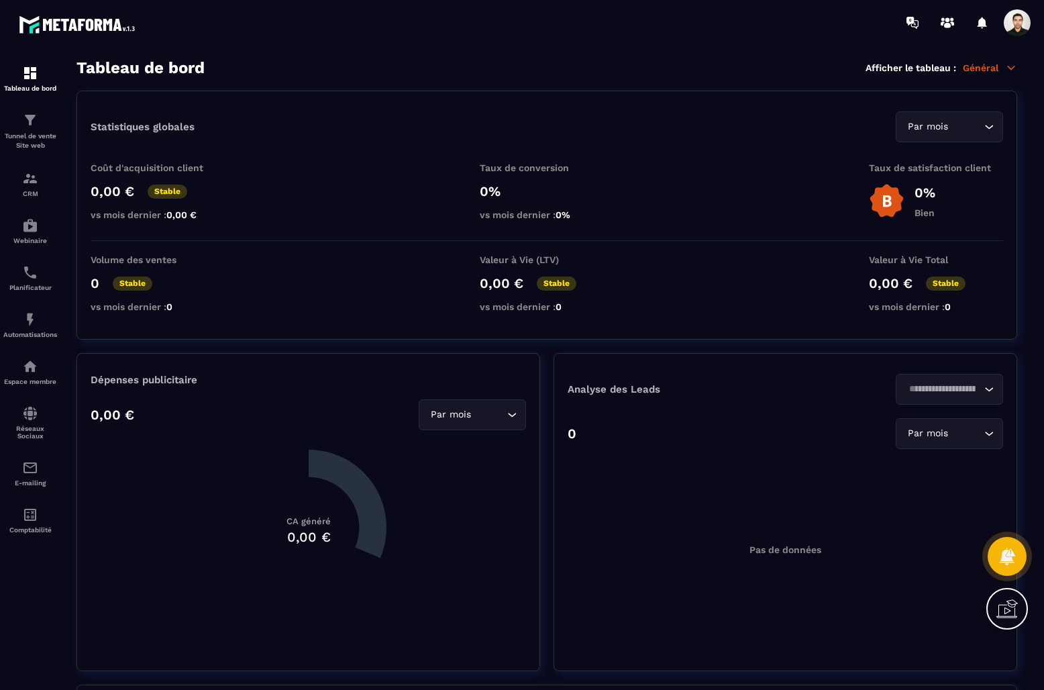 The width and height of the screenshot is (1044, 690). I want to click on p: Volume des ventes, so click(158, 260).